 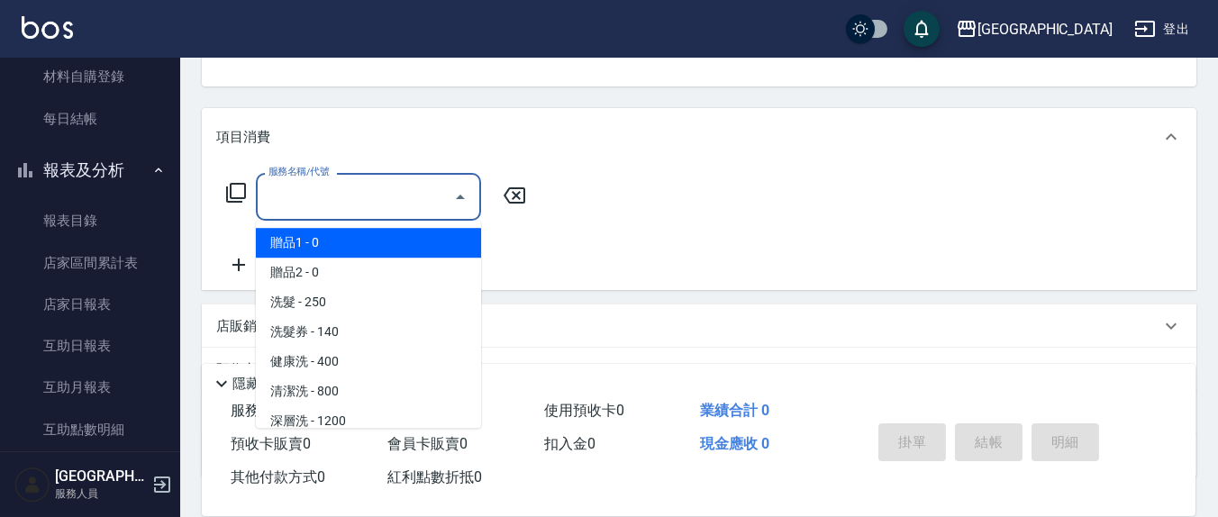 What do you see at coordinates (368, 421) in the screenshot?
I see `span: 深層洗 - 1200` at bounding box center [368, 421].